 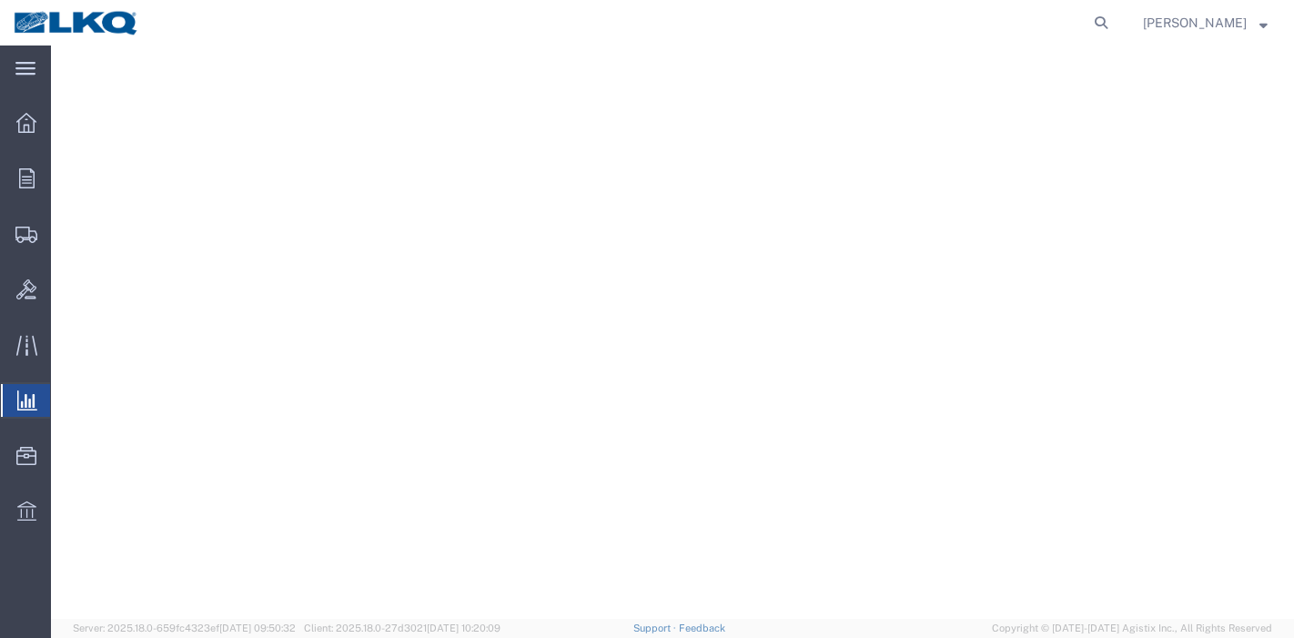 What do you see at coordinates (1195, 23) in the screenshot?
I see `span: Praveen Nagaraj` at bounding box center [1195, 23].